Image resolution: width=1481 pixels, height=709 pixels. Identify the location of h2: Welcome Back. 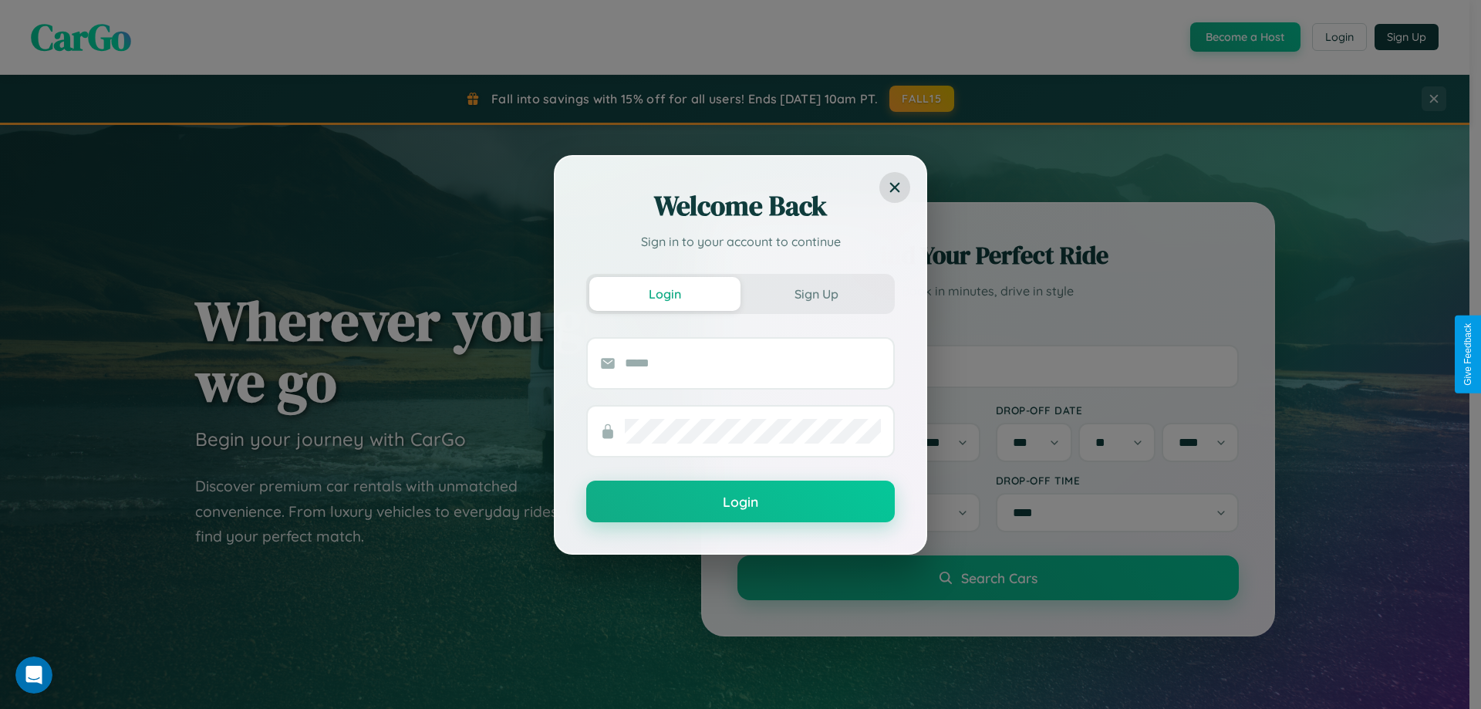
(741, 206).